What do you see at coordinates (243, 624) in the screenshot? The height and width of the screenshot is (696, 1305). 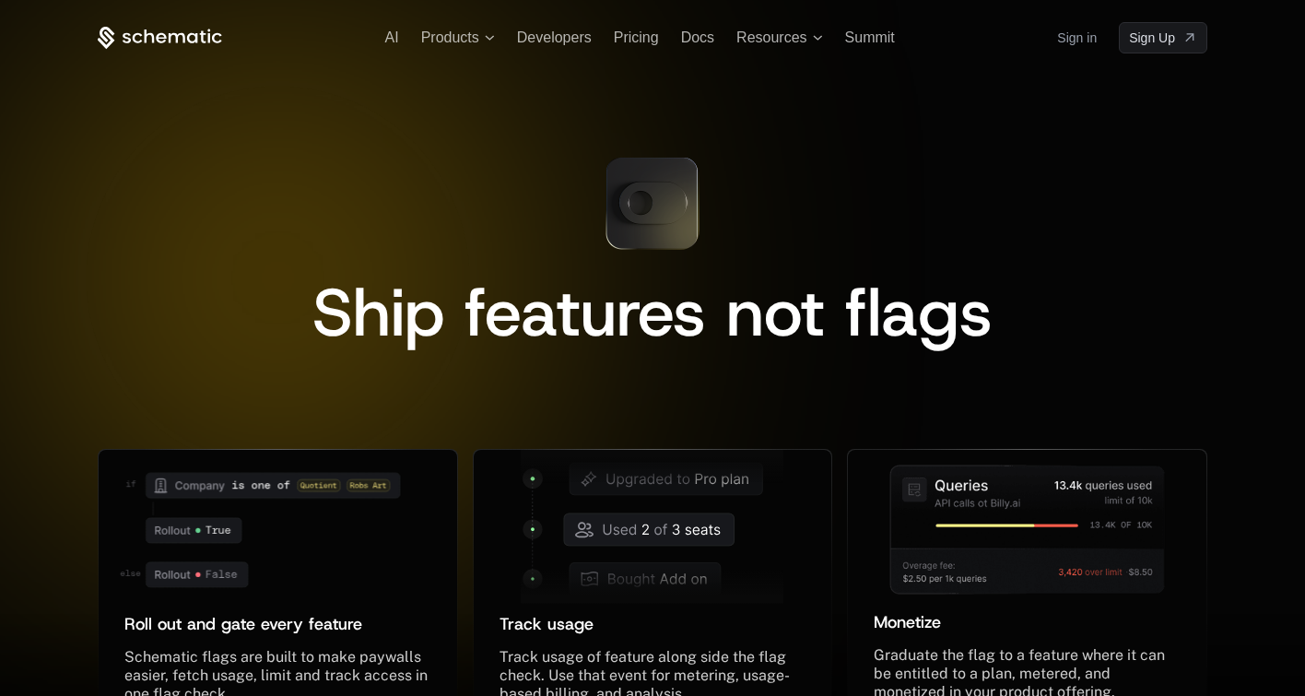 I see `span: Roll out and gate every feature` at bounding box center [243, 624].